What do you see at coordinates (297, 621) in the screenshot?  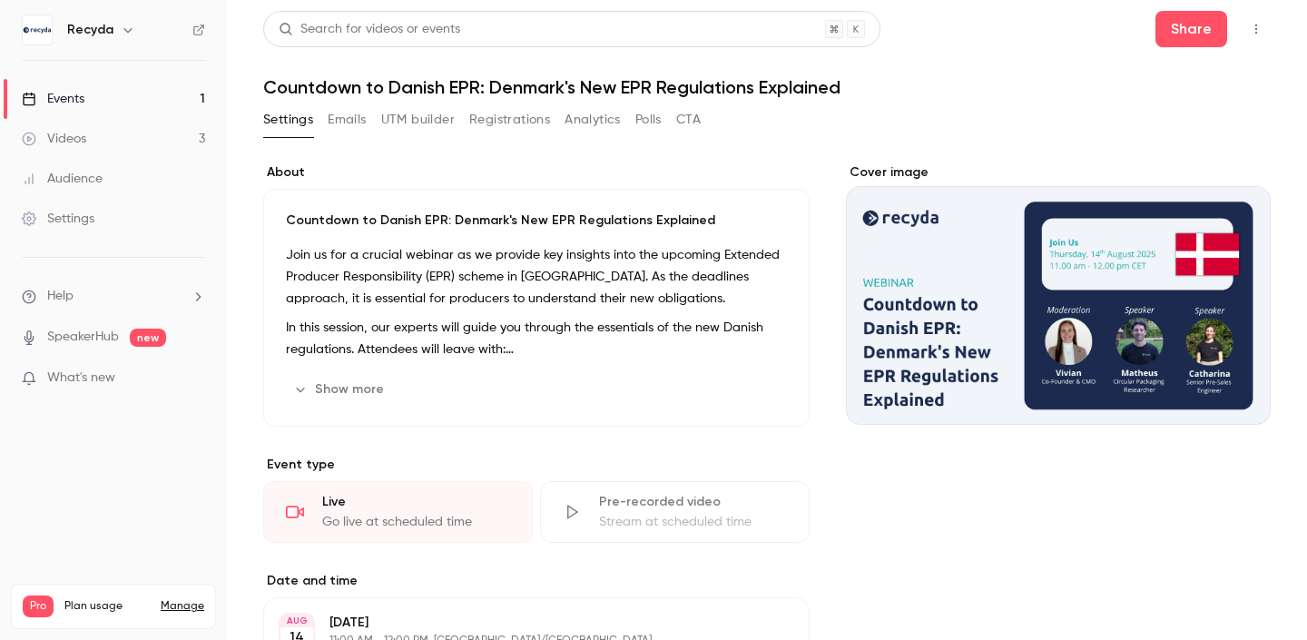 I see `div: AUG` at bounding box center [297, 621].